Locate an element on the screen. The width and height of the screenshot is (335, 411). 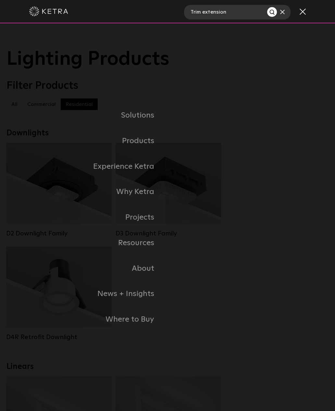
a: Projects is located at coordinates (87, 218).